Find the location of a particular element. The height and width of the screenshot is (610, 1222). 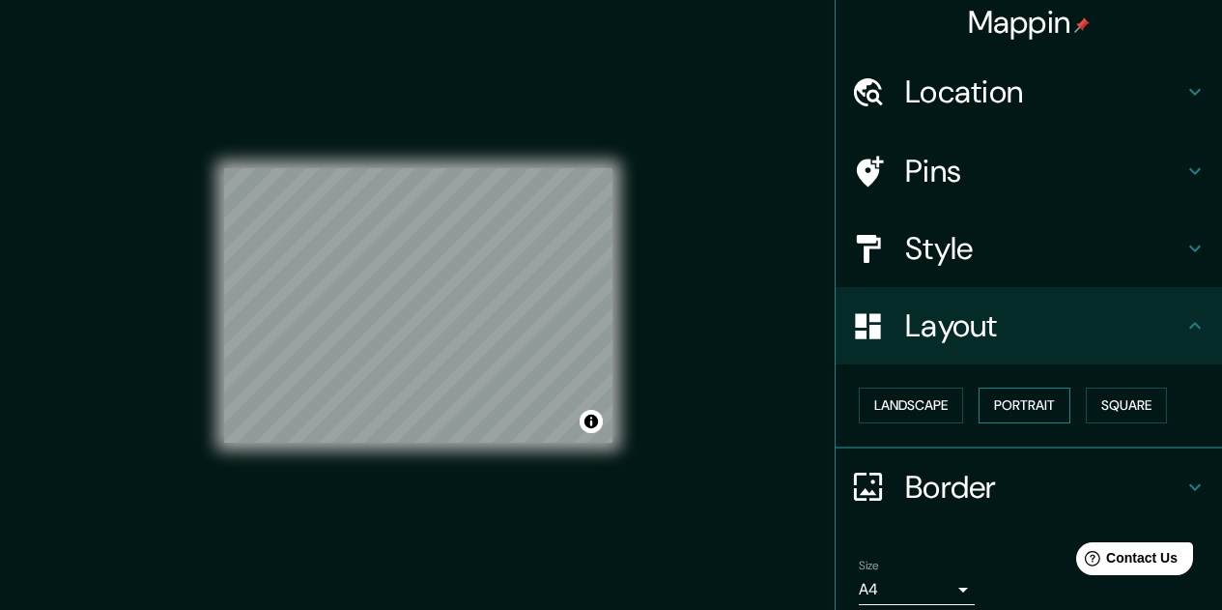

button: Portrait is located at coordinates (1024, 405).